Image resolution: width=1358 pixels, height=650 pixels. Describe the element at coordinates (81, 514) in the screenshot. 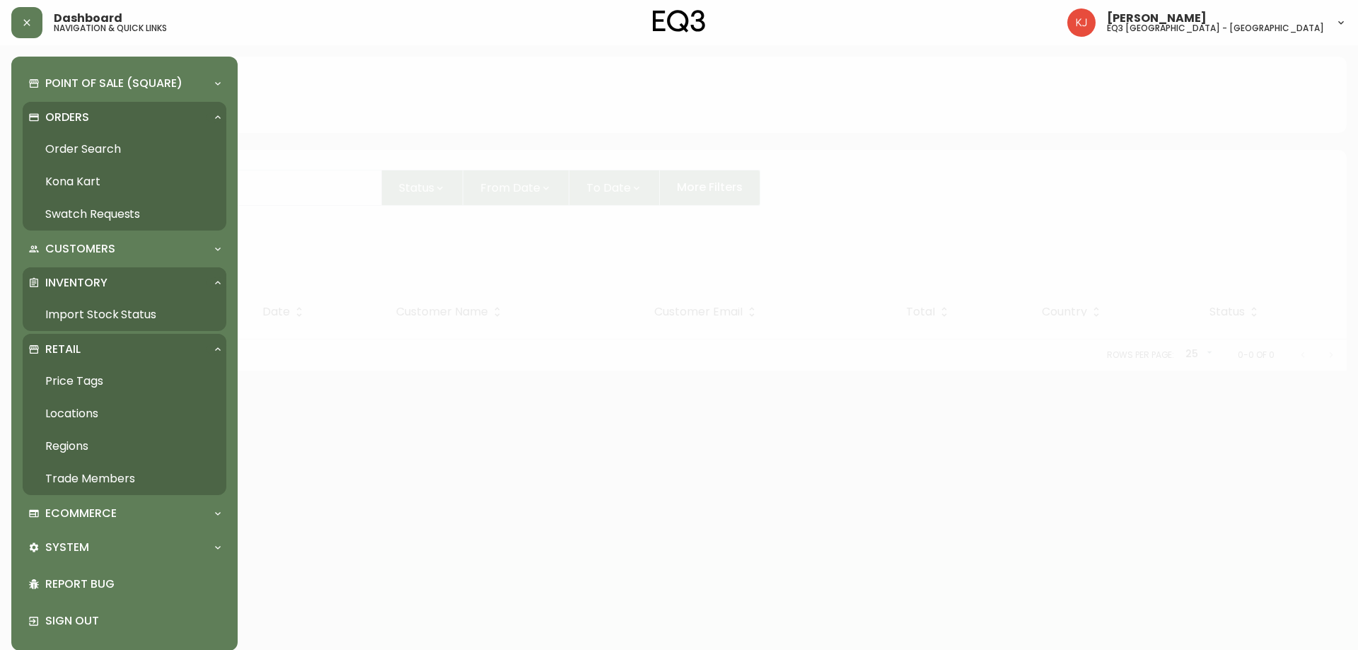

I see `p: Ecommerce` at that location.